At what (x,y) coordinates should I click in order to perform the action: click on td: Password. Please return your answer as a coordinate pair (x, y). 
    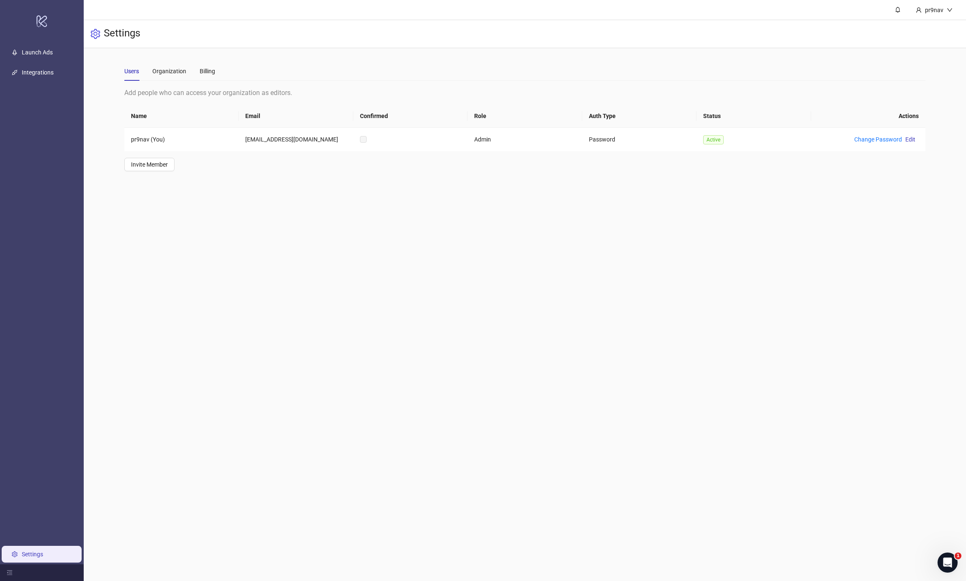
    Looking at the image, I should click on (639, 139).